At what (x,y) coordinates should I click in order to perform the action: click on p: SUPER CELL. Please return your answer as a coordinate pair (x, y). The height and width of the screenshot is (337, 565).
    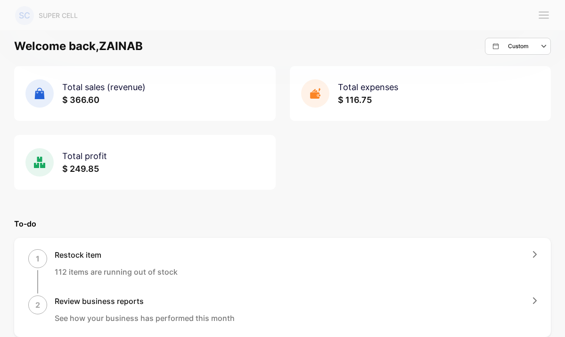
    Looking at the image, I should click on (58, 15).